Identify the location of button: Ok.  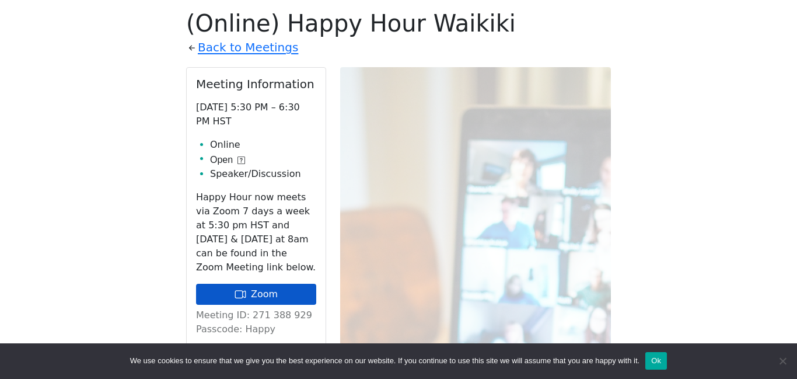
(656, 361).